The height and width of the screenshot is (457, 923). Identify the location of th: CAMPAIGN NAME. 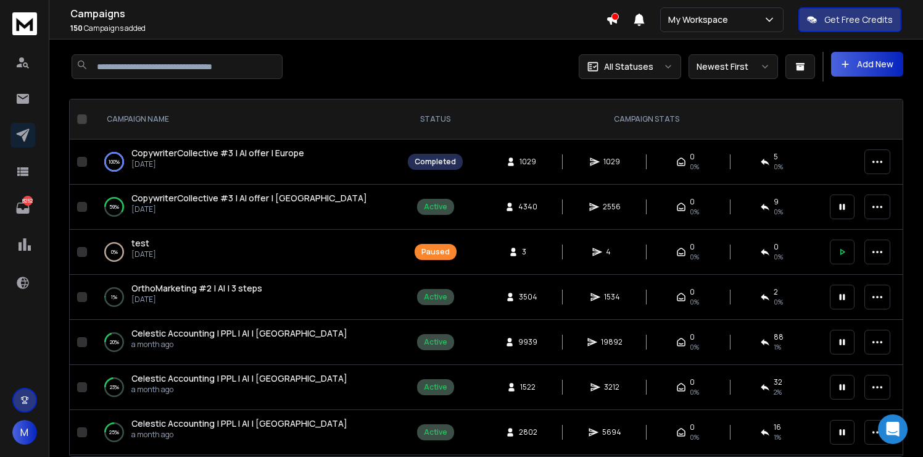
(246, 119).